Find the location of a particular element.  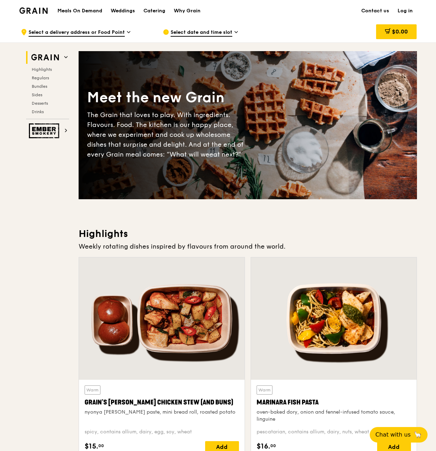

a: Contact us is located at coordinates (375, 11).